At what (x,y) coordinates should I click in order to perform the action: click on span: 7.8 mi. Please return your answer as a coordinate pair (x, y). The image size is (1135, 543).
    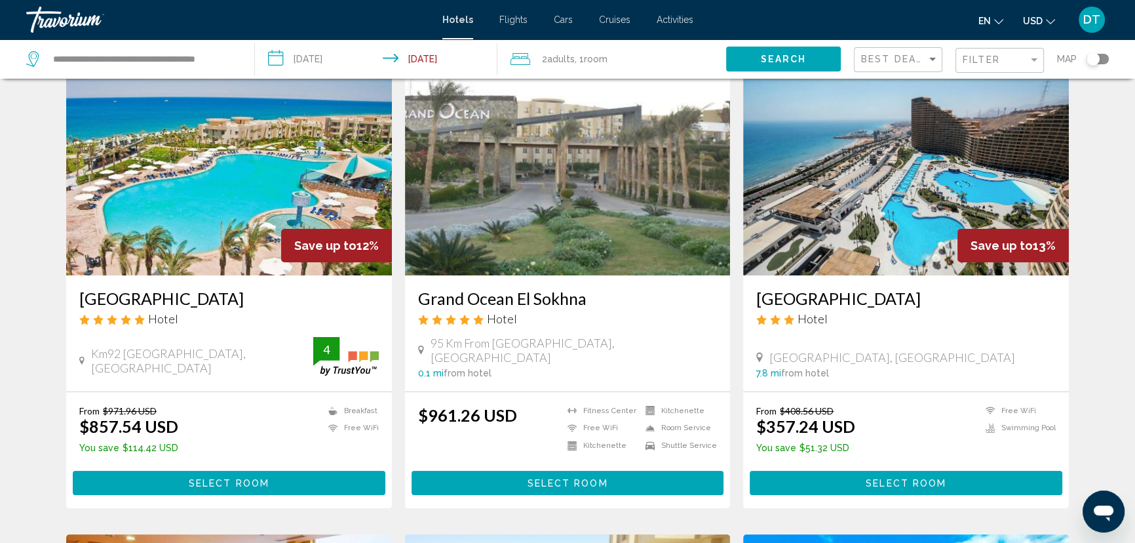
    Looking at the image, I should click on (769, 373).